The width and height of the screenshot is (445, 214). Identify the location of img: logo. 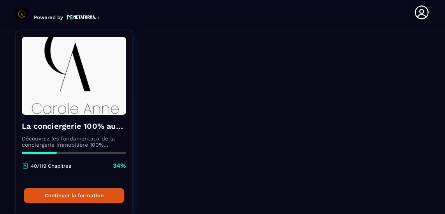
(83, 17).